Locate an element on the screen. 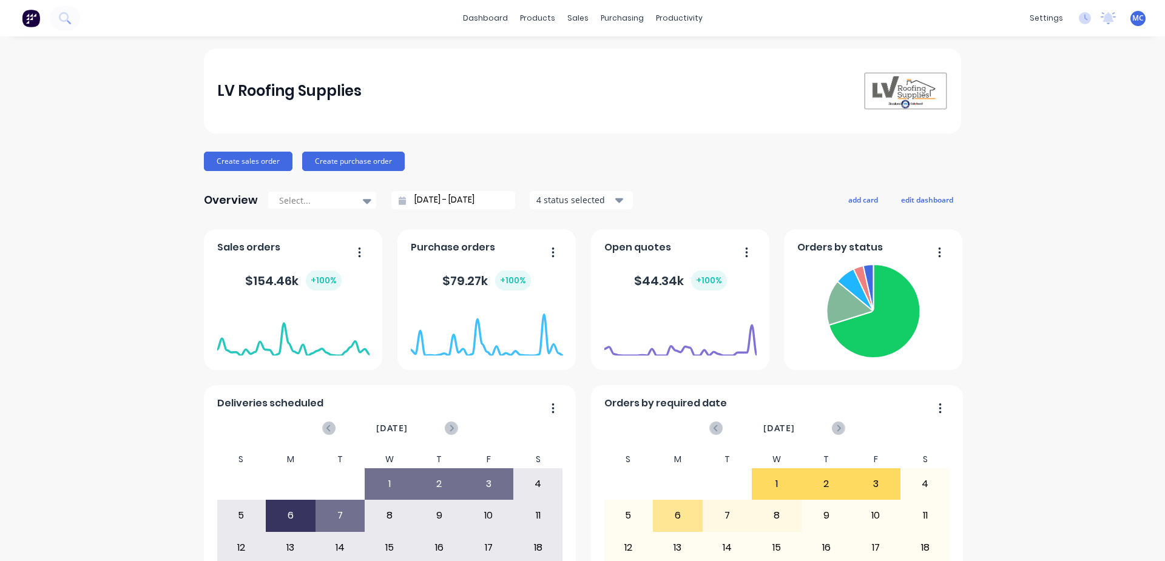  span: Orders by required date is located at coordinates (666, 404).